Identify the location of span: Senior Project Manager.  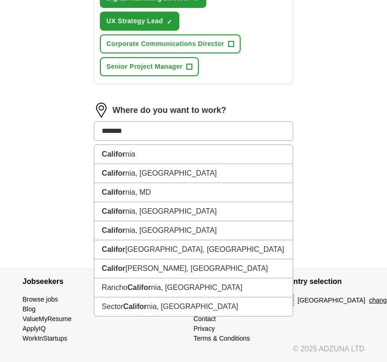
(145, 66).